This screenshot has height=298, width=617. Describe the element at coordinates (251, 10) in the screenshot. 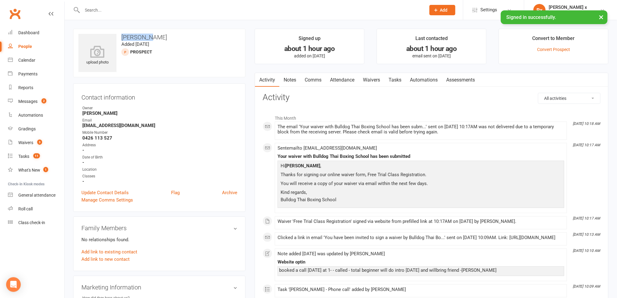

I see `input: Search...` at that location.